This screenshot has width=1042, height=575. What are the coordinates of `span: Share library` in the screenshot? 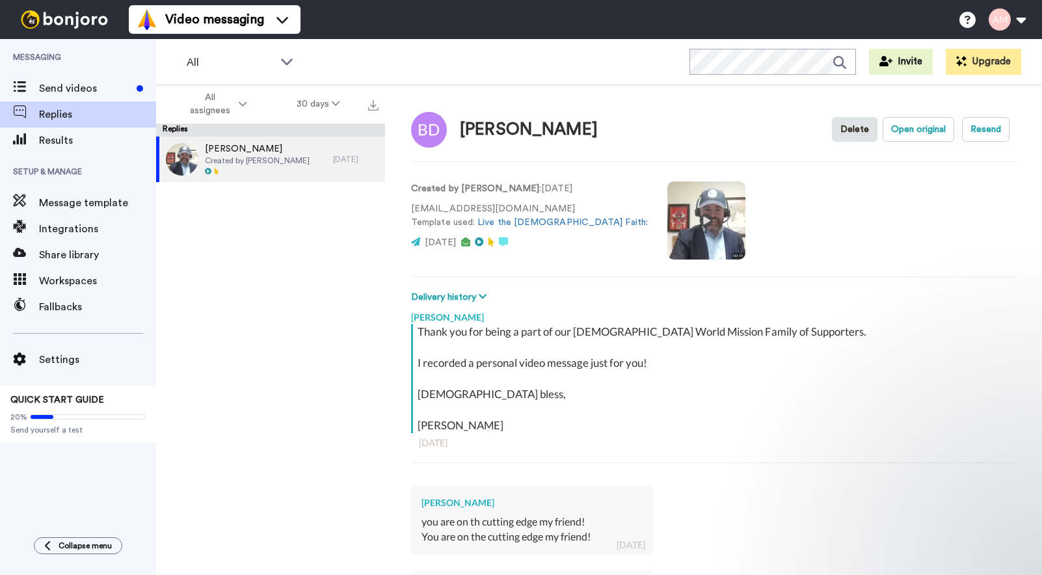 It's located at (98, 255).